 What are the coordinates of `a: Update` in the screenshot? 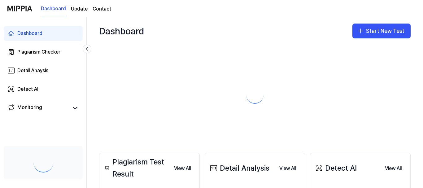 It's located at (79, 9).